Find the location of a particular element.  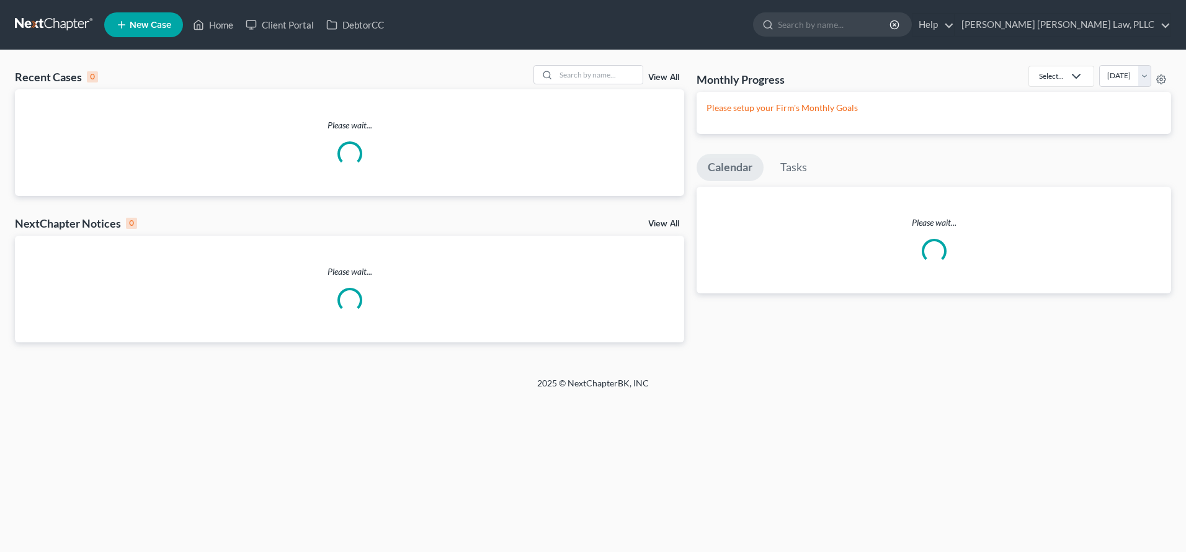

a: Home is located at coordinates (213, 25).